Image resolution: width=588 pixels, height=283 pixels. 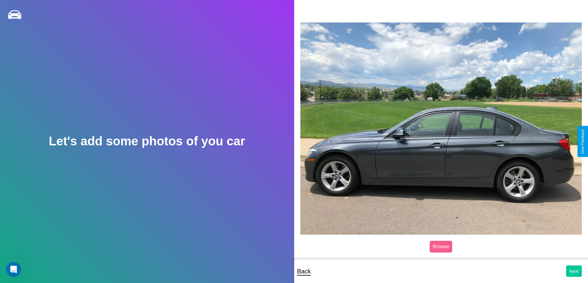 I want to click on div: Give Feedback, so click(x=582, y=142).